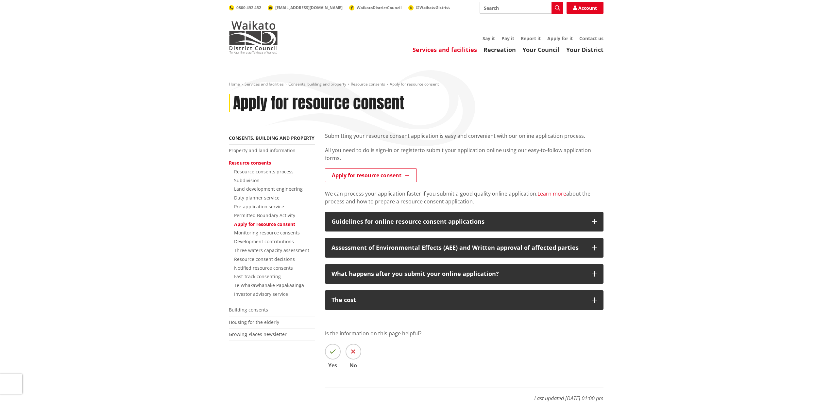 This screenshot has width=832, height=415. What do you see at coordinates (541, 50) in the screenshot?
I see `a: Your Council` at bounding box center [541, 50].